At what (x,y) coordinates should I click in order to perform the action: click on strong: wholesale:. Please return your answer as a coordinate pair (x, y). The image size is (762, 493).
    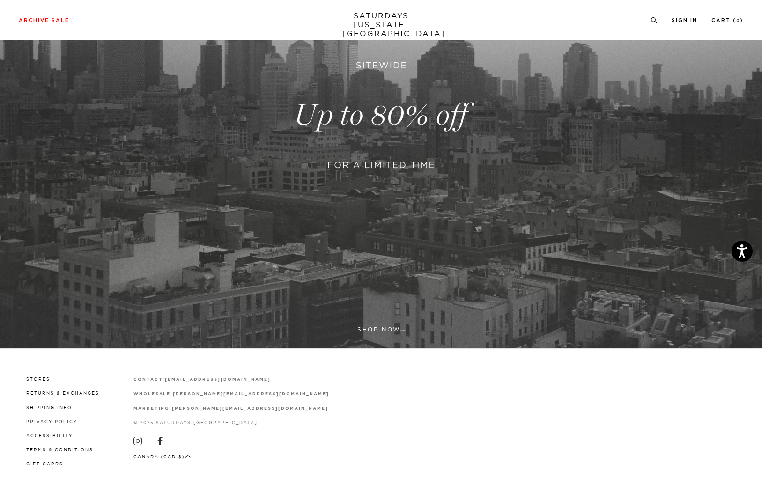
    Looking at the image, I should click on (153, 394).